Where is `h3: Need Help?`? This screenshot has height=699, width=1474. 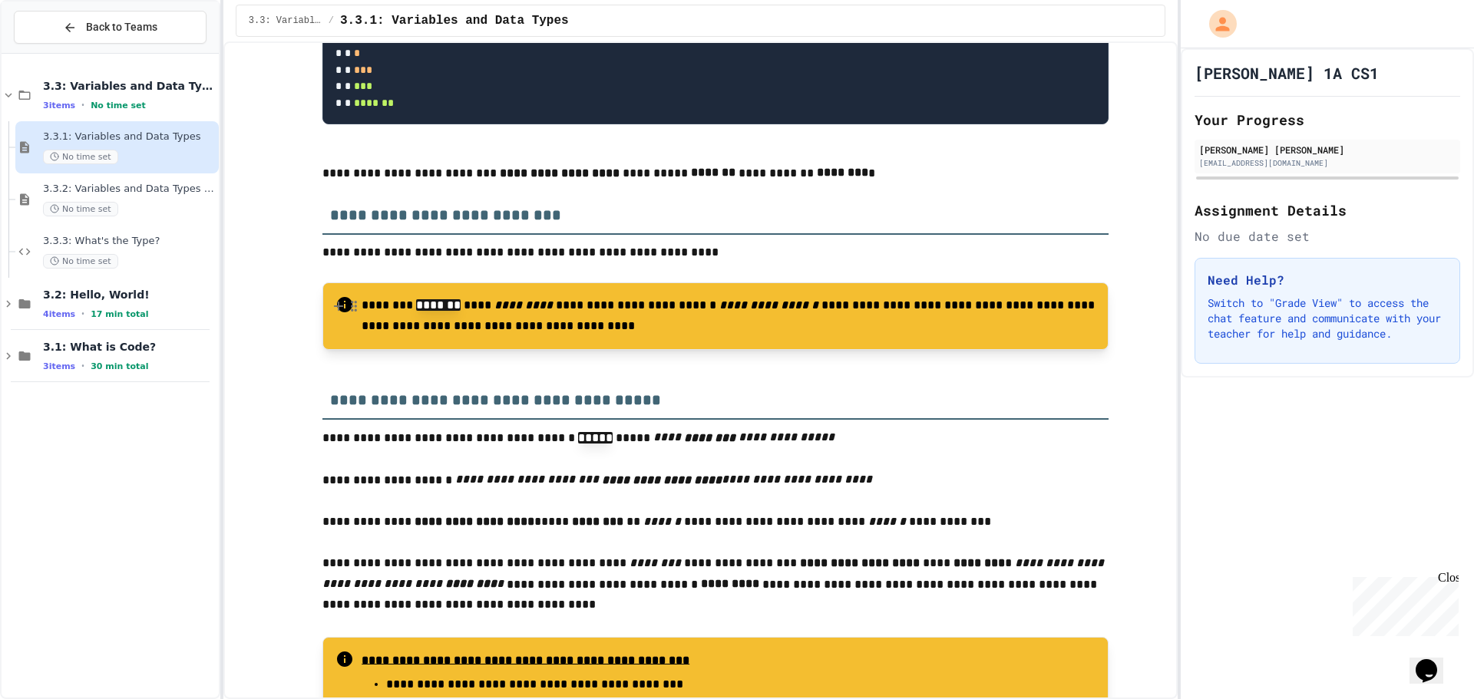 h3: Need Help? is located at coordinates (1327, 280).